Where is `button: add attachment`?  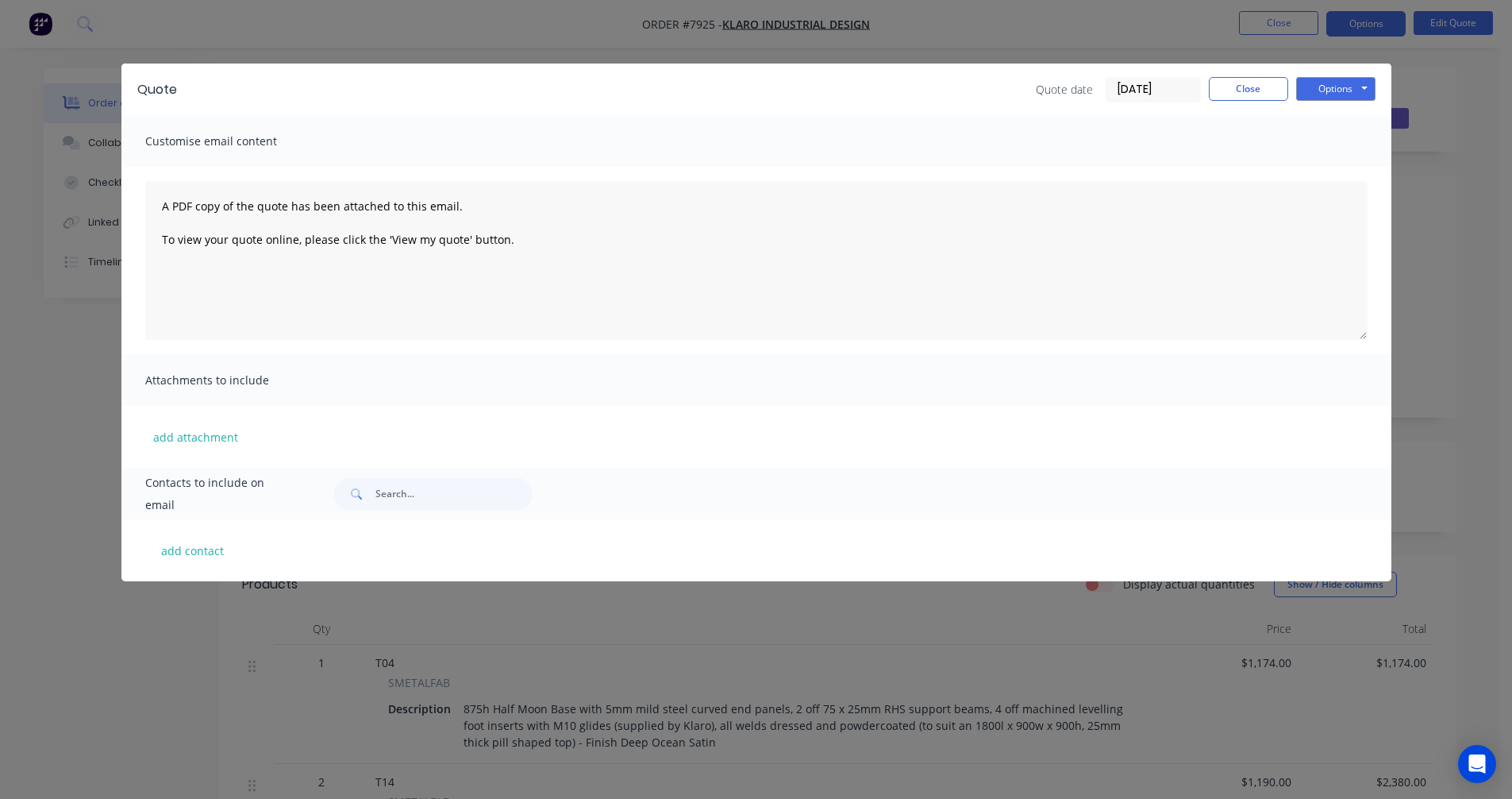
button: add attachment is located at coordinates (195, 436).